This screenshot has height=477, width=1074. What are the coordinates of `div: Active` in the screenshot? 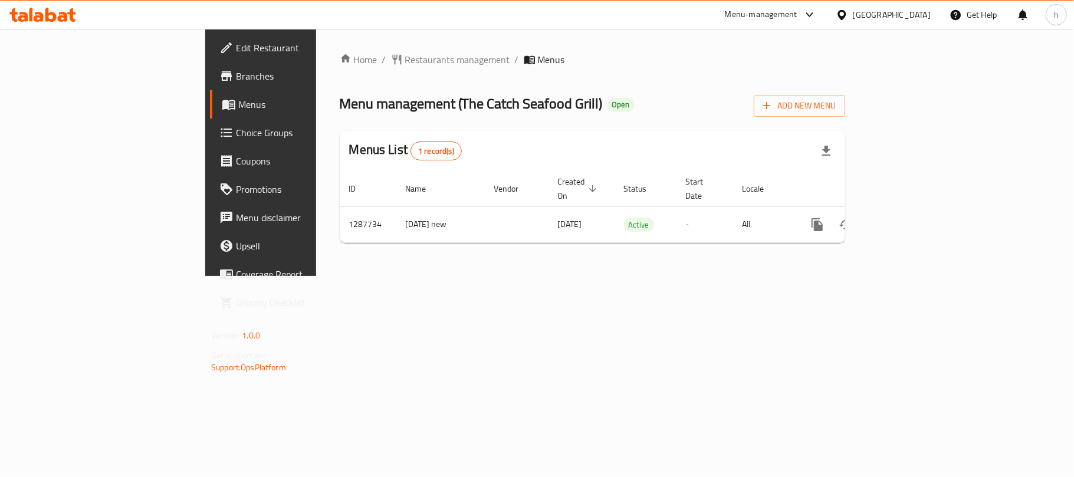 It's located at (639, 225).